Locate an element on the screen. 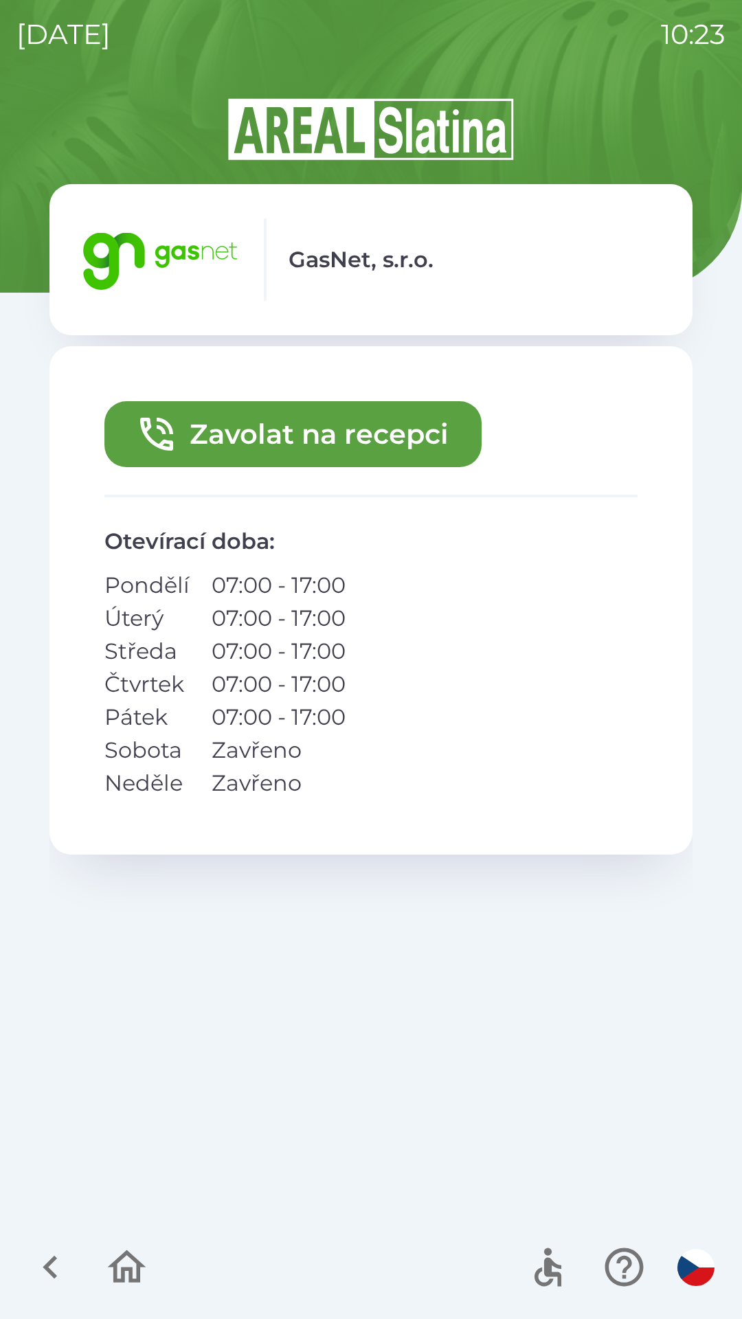 The width and height of the screenshot is (742, 1319). p: Neděle is located at coordinates (147, 783).